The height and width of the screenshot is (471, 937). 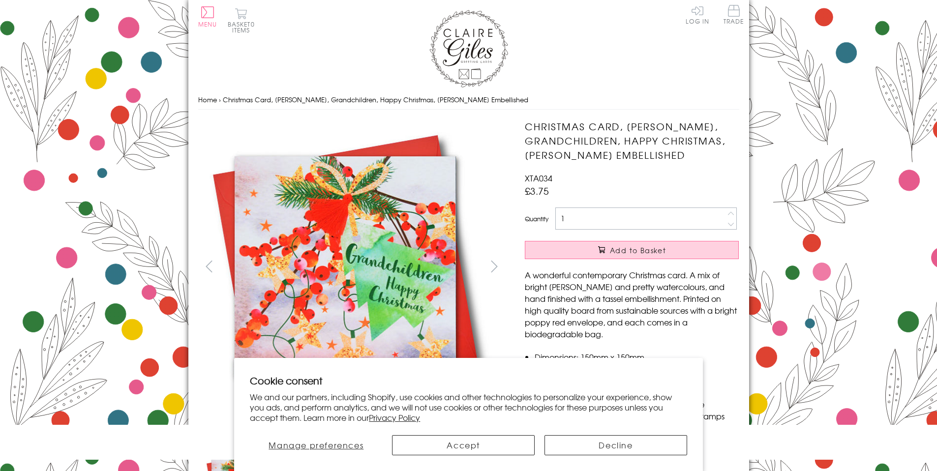 What do you see at coordinates (734, 14) in the screenshot?
I see `span: Trade` at bounding box center [734, 14].